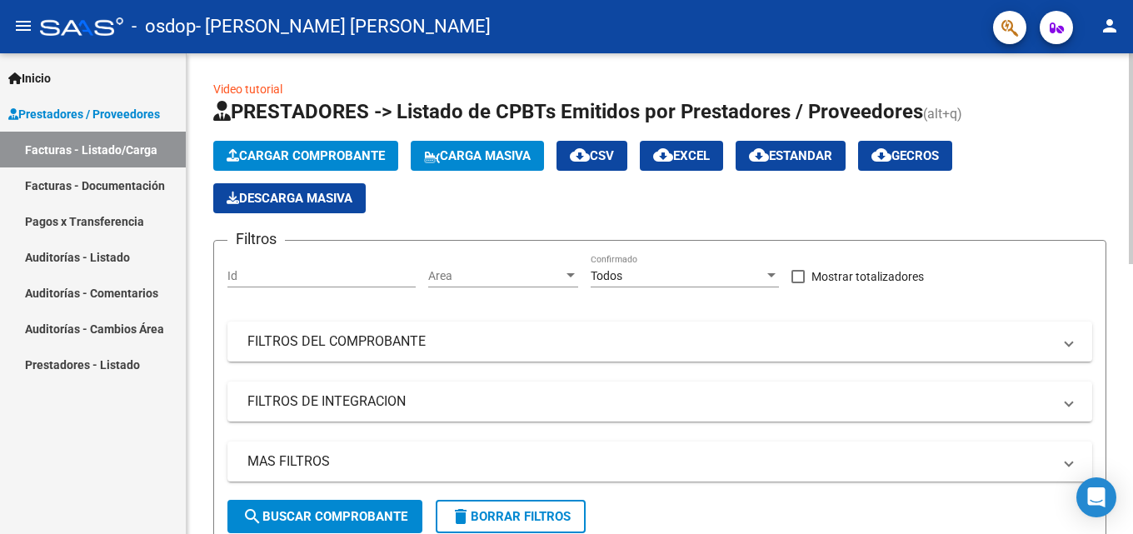  I want to click on mat-icon: delete, so click(461, 516).